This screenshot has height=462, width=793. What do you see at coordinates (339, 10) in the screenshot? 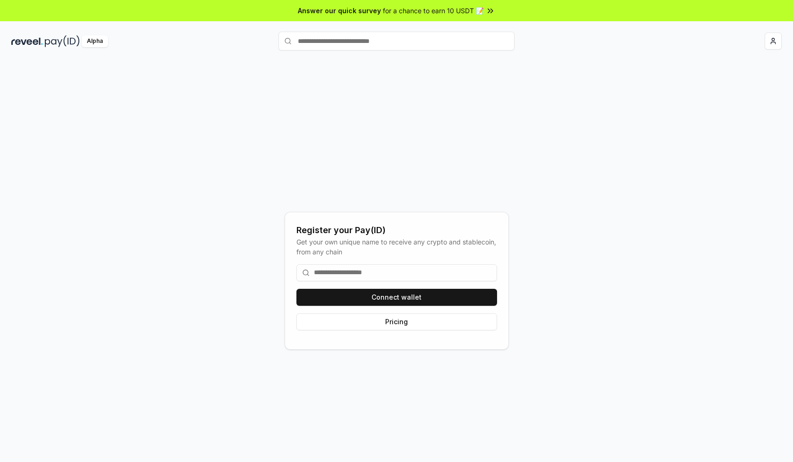
I see `span: Answer our quick survey` at bounding box center [339, 10].